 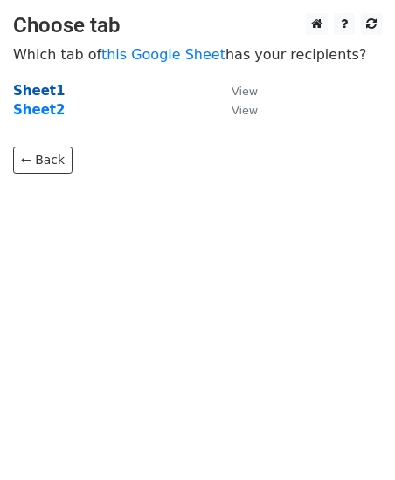 I want to click on a: this Google Sheet, so click(x=163, y=54).